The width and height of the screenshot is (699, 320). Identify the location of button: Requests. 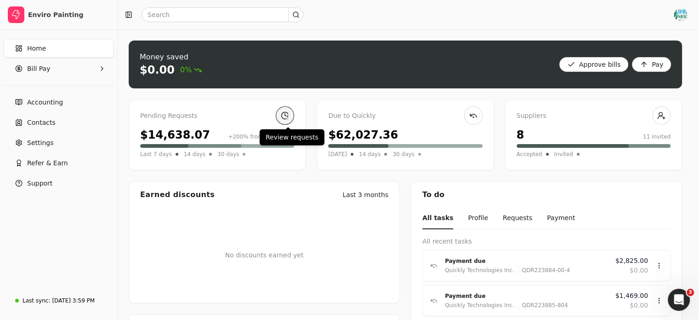
(518, 218).